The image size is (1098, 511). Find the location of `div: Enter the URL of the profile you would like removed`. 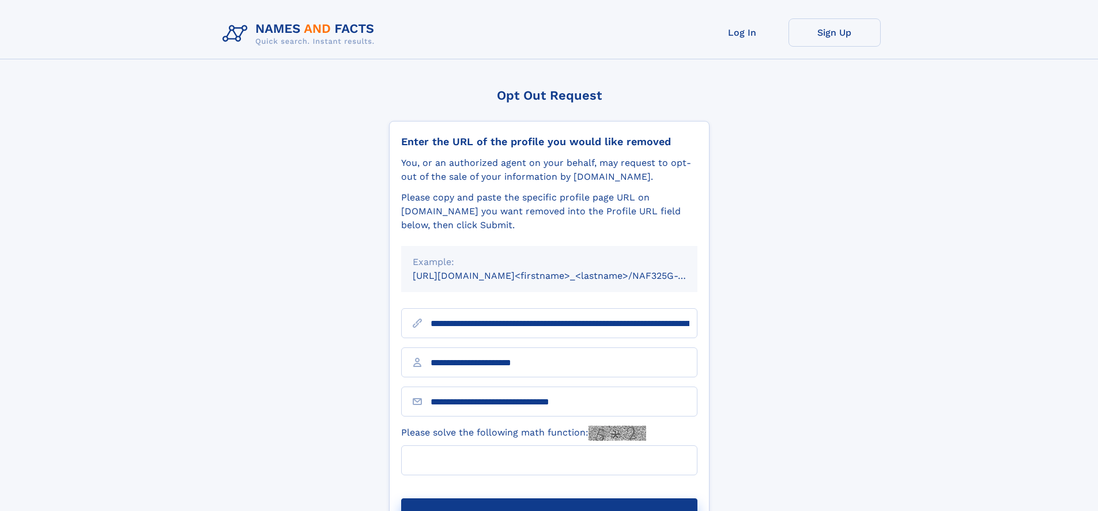

div: Enter the URL of the profile you would like removed is located at coordinates (549, 142).